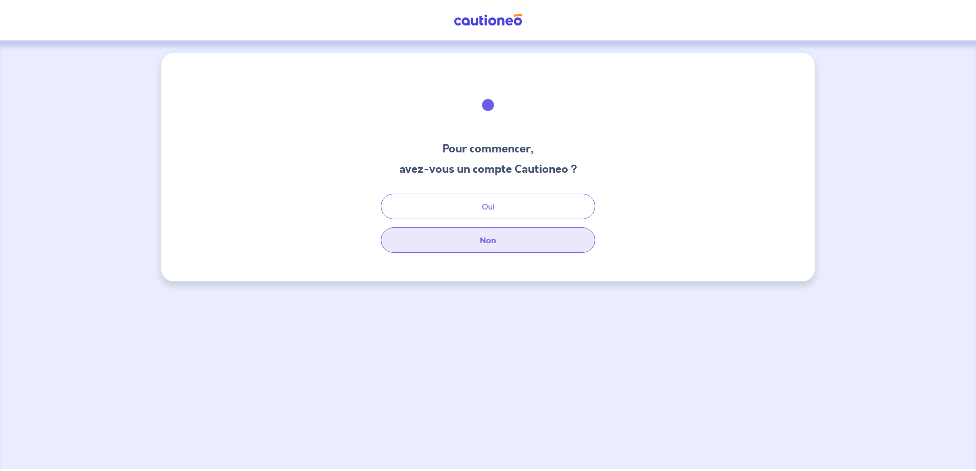  What do you see at coordinates (488, 169) in the screenshot?
I see `h3: avez-vous un compte Cautioneo ?` at bounding box center [488, 169].